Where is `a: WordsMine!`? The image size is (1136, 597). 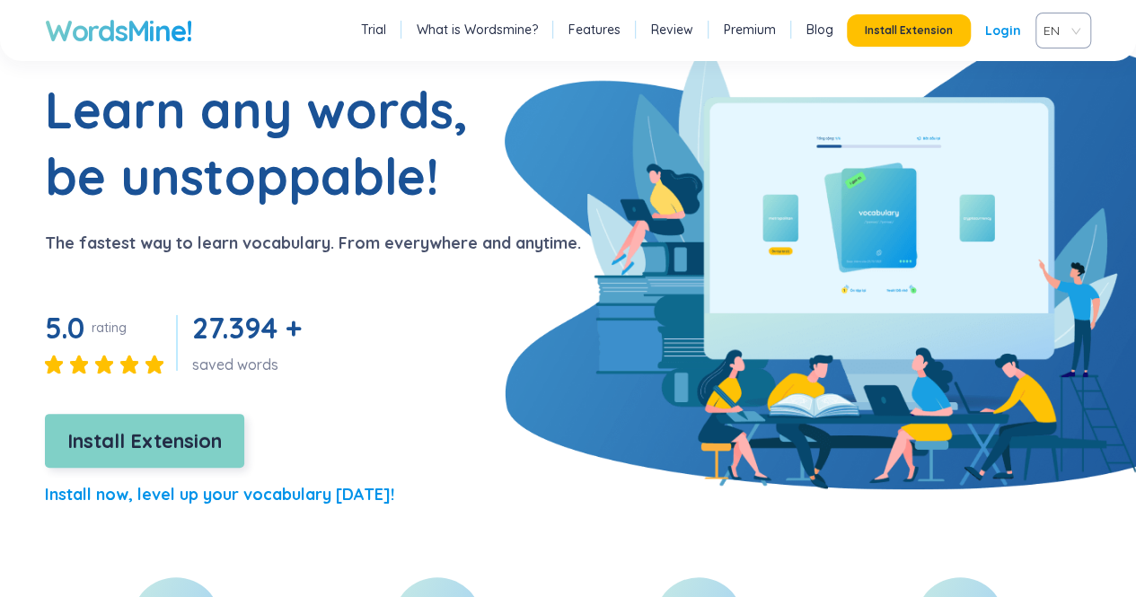 a: WordsMine! is located at coordinates (118, 31).